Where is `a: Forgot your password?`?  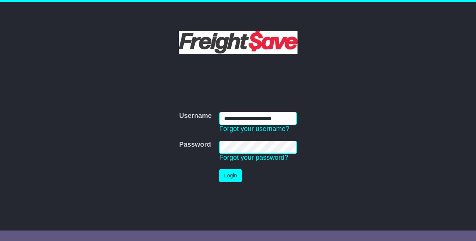
a: Forgot your password? is located at coordinates (253, 157).